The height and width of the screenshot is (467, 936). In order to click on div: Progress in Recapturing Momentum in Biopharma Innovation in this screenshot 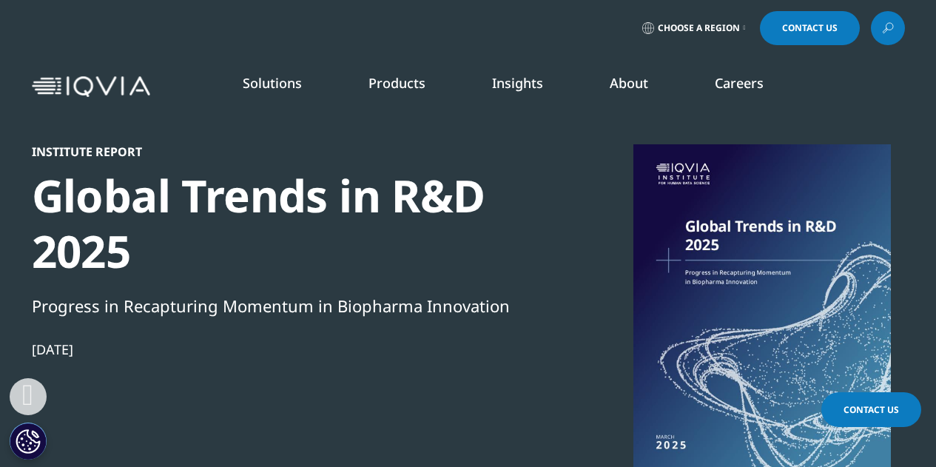, I will do `click(286, 306)`.